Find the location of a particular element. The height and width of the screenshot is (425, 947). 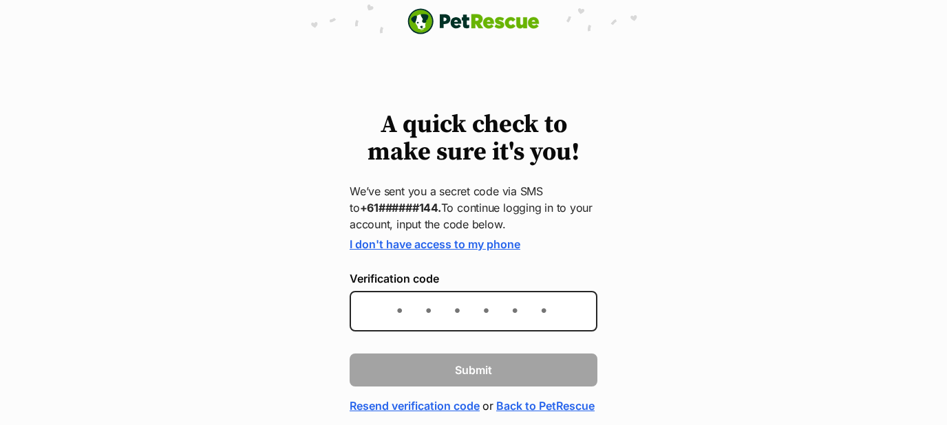

span: Submit is located at coordinates (473, 370).